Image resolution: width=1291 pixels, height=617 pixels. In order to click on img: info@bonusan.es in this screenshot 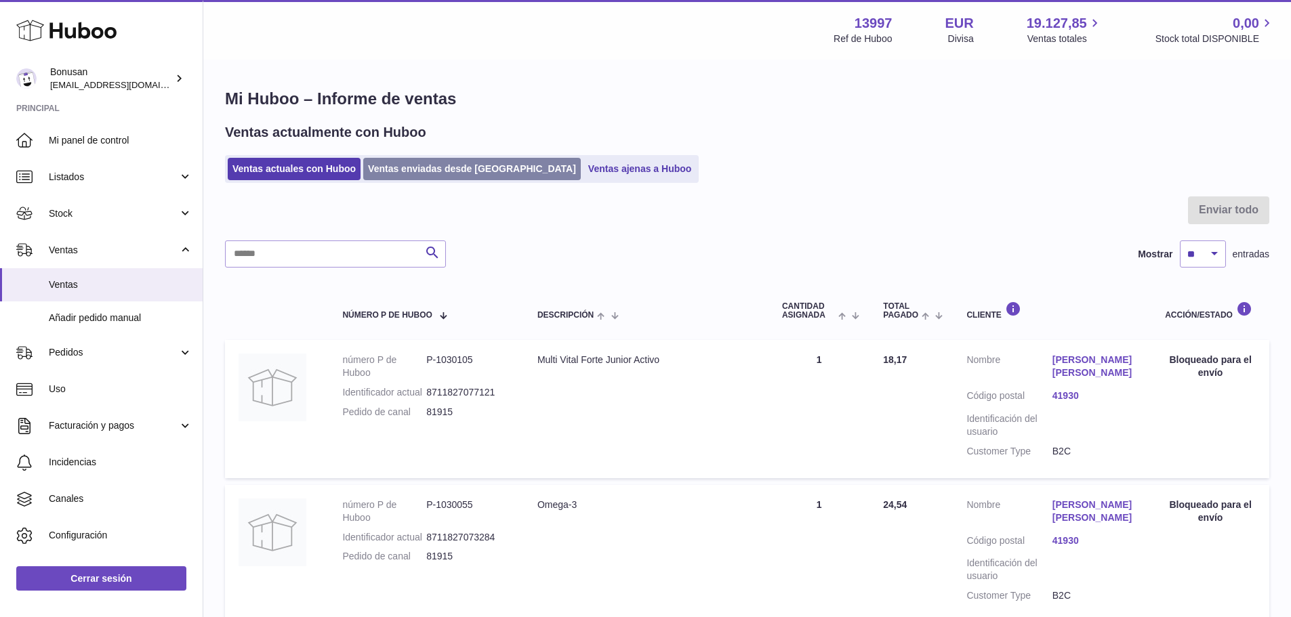, I will do `click(26, 79)`.